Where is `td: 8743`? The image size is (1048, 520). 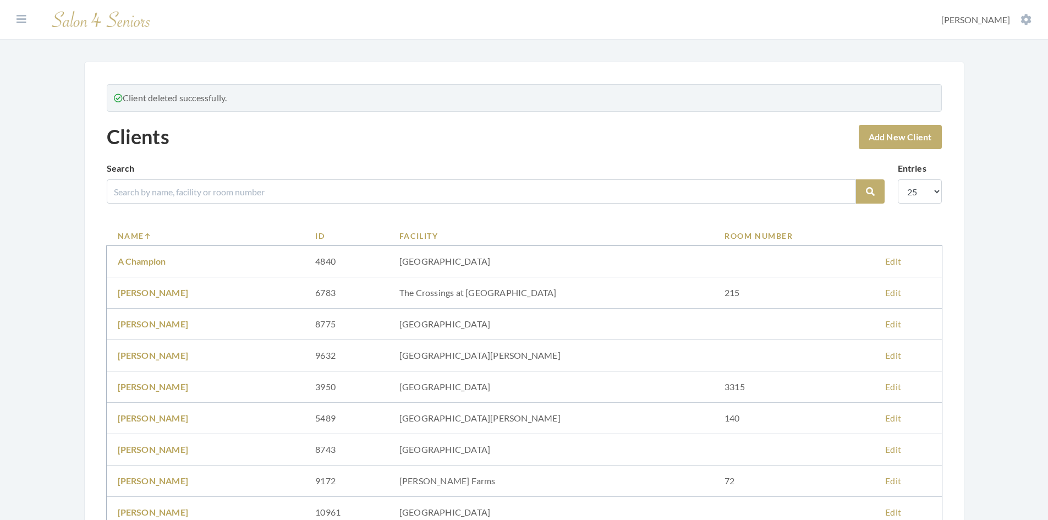 td: 8743 is located at coordinates (346, 450).